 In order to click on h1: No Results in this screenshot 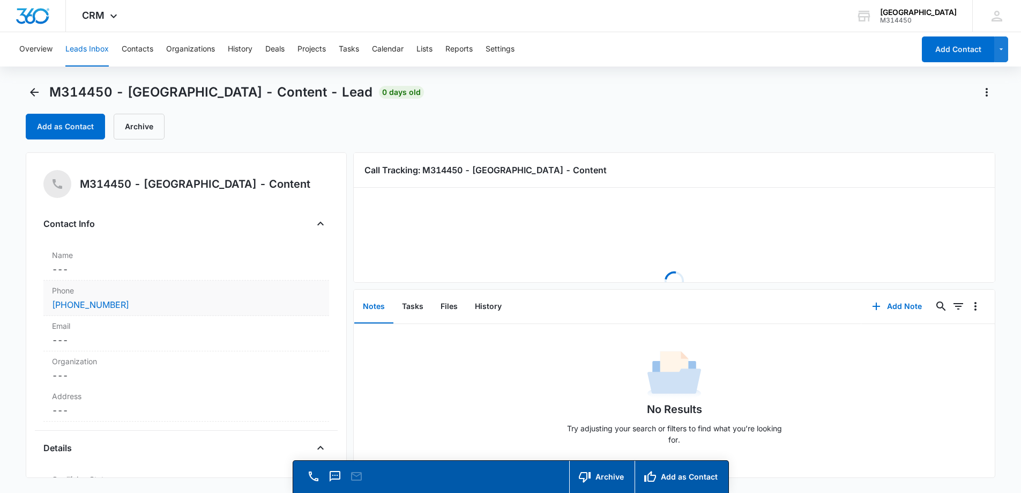, I will do `click(674, 409)`.